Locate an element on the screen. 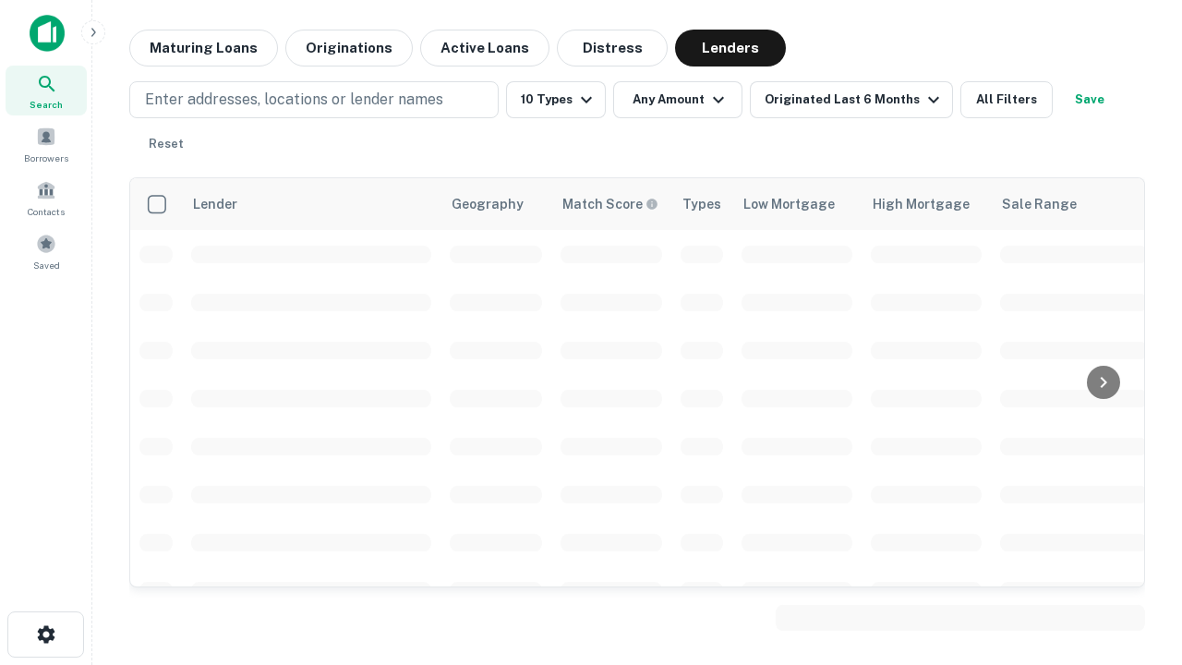 The image size is (1182, 665). button: Save your search to get updates of matches that match your search criteria. is located at coordinates (1090, 100).